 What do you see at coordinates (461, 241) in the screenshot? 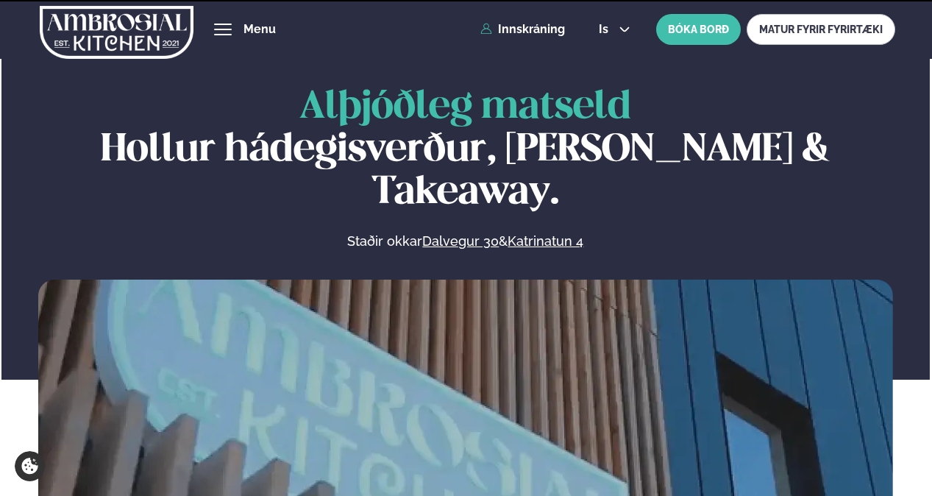
I see `a: Dalvegur 30` at bounding box center [461, 241].